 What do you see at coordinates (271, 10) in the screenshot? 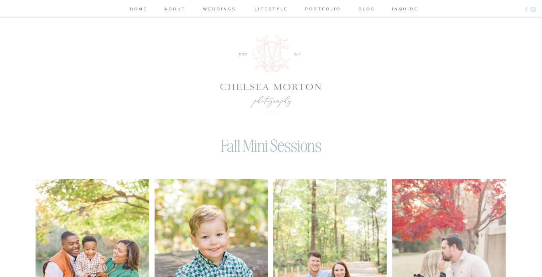
I see `a: lifestyle` at bounding box center [271, 10].